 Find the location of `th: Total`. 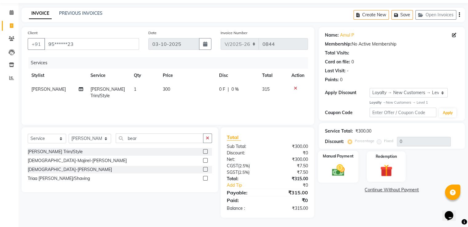

th: Total is located at coordinates (273, 75).